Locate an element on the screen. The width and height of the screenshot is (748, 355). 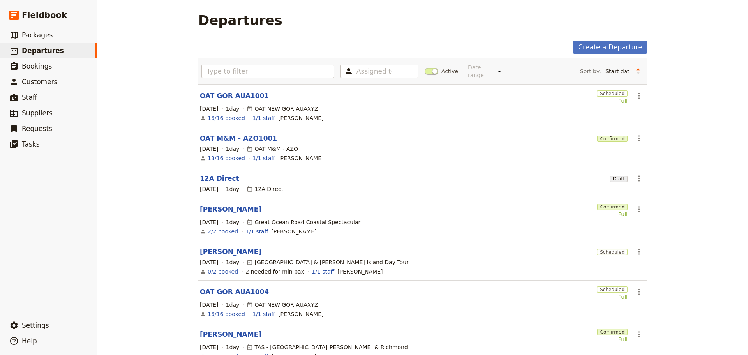
span: Requests is located at coordinates (37, 129).